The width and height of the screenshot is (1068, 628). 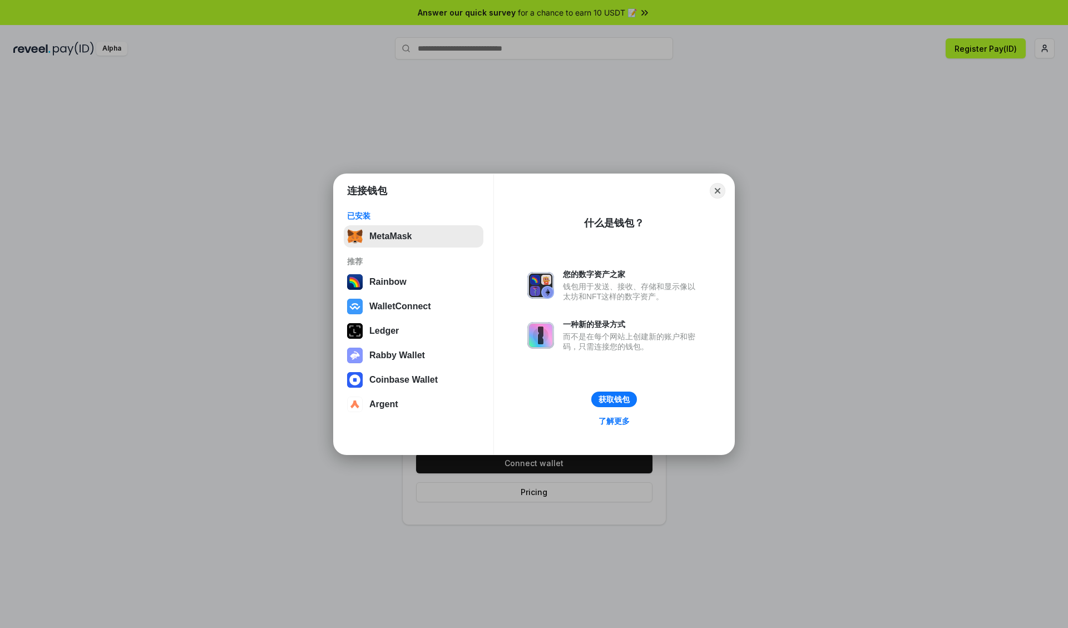 What do you see at coordinates (355, 282) in the screenshot?
I see `img: svg+xml,%3Csvg%20width%3D%22120%22%20height%3D%22120%22%20viewBox%3D%220%200%20120%20120%22%20fil...` at bounding box center [355, 282].